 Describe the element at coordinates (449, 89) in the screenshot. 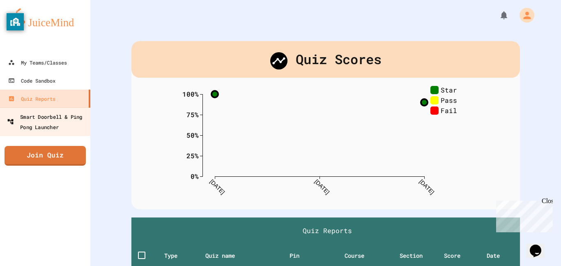

I see `text: Star` at that location.